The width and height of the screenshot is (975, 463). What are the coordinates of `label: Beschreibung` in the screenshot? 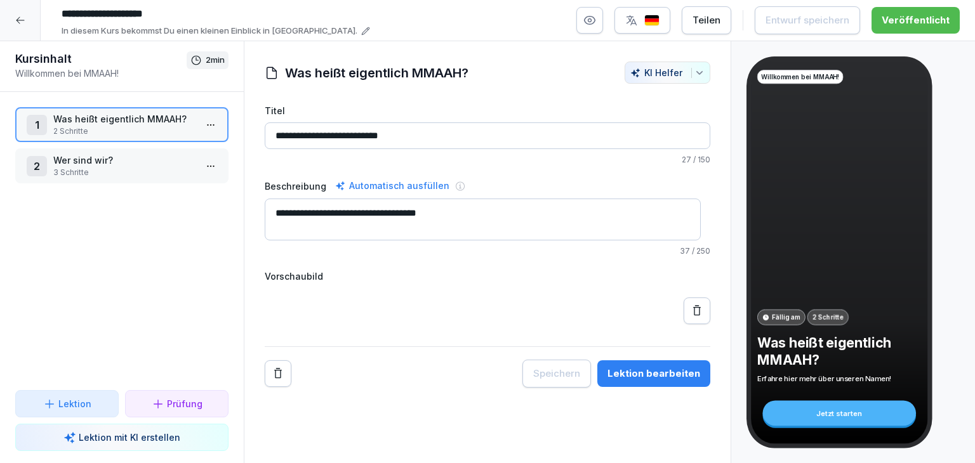 It's located at (295, 186).